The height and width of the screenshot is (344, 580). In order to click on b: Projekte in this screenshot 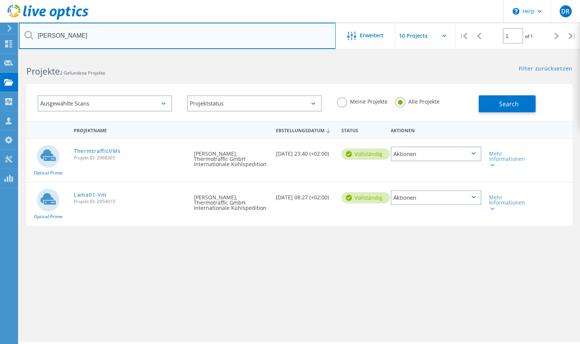, I will do `click(43, 71)`.